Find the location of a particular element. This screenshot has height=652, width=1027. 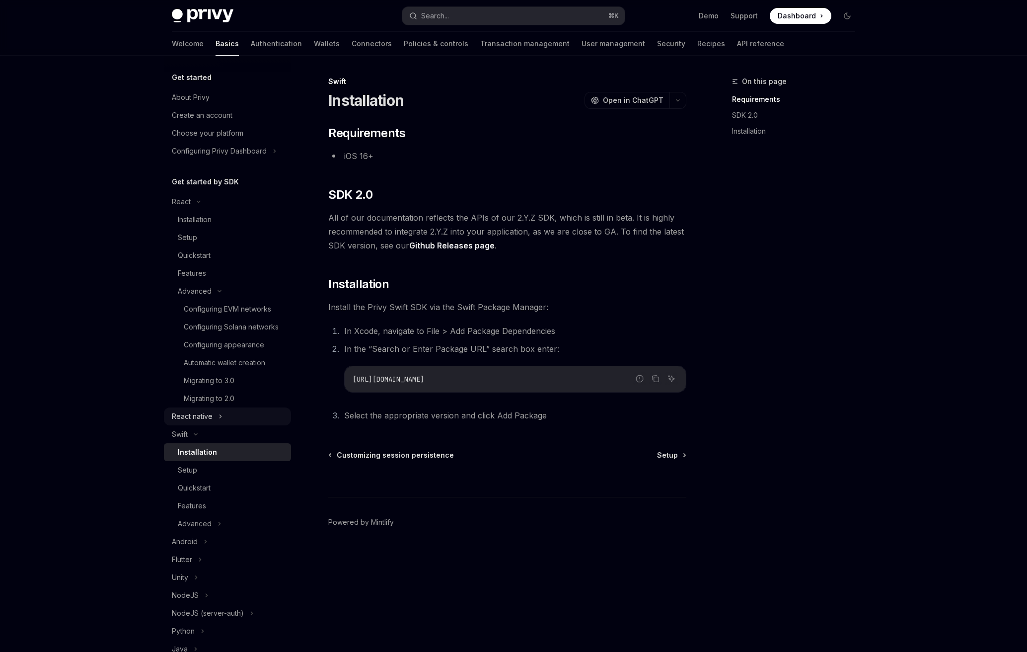

a: SDK 2.0 is located at coordinates (798, 115).